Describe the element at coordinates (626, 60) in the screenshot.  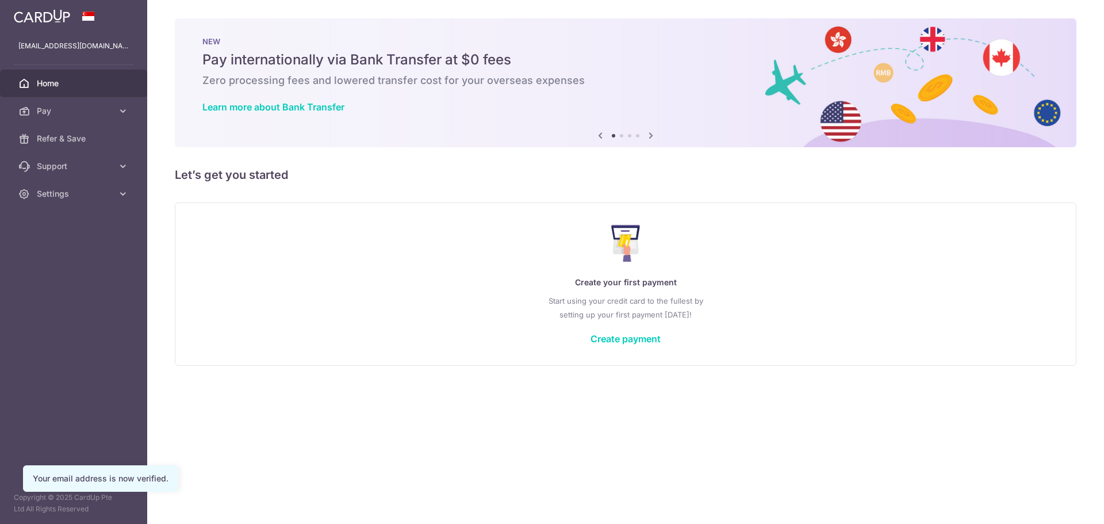
I see `h5: Pay internationally via Bank Transfer at $0 fees` at that location.